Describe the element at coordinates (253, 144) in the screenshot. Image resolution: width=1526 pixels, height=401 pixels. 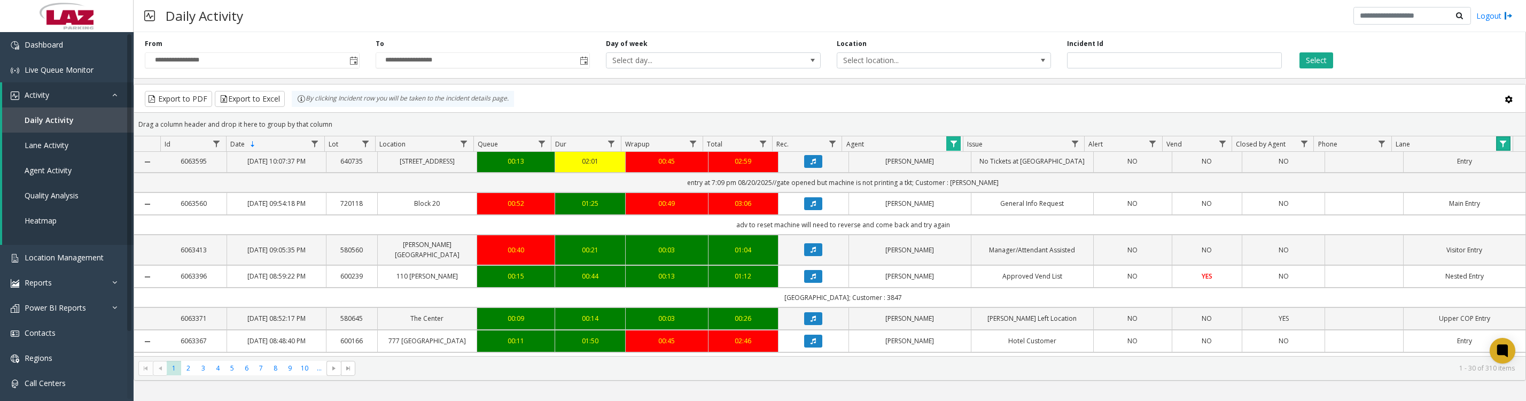
I see `span: Sortable` at that location.